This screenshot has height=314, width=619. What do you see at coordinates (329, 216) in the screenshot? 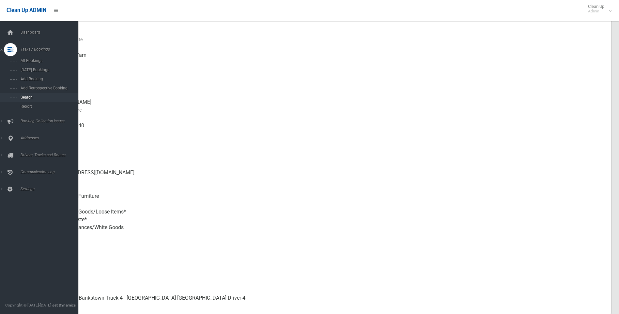
I see `div: Household Furniture Electronics Household Goods/Loose Items* Garden Waste* Metal Appliances/White...` at bounding box center [329, 216].